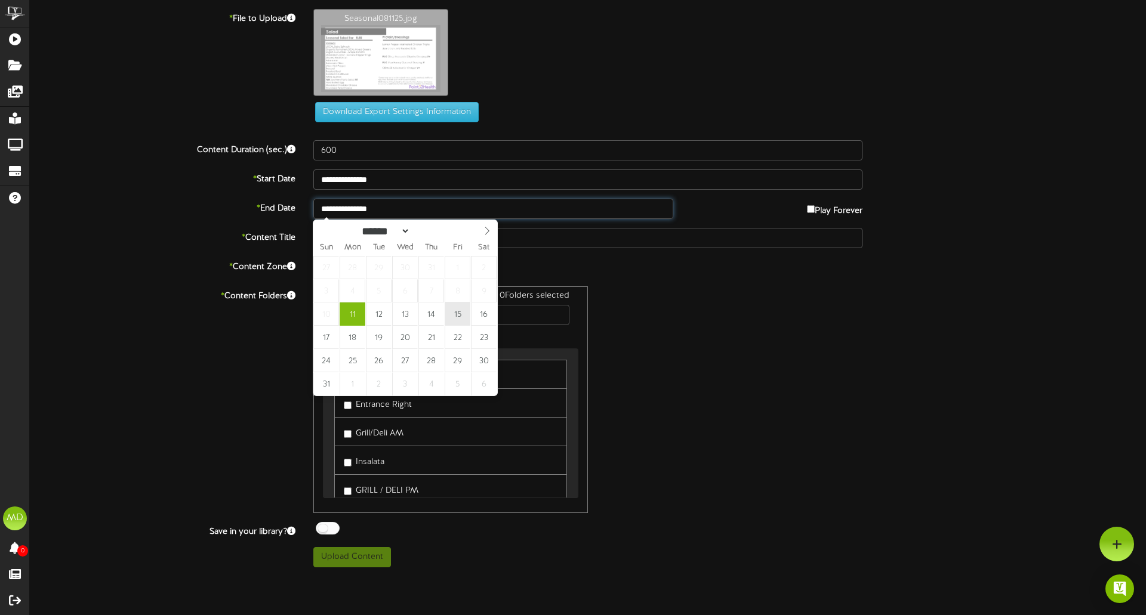 The image size is (1146, 615). I want to click on label: Save in your library?, so click(162, 530).